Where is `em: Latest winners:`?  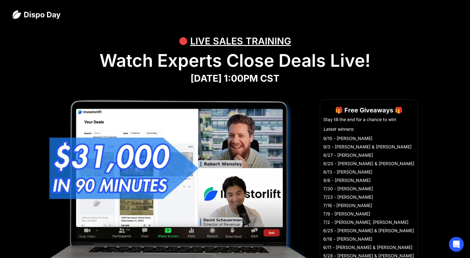
em: Latest winners: is located at coordinates (338, 129).